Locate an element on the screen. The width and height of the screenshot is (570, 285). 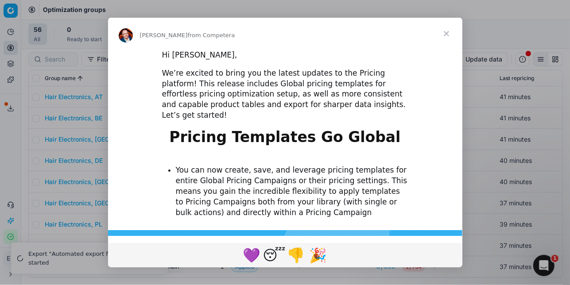
span: from Competera is located at coordinates (211, 35).